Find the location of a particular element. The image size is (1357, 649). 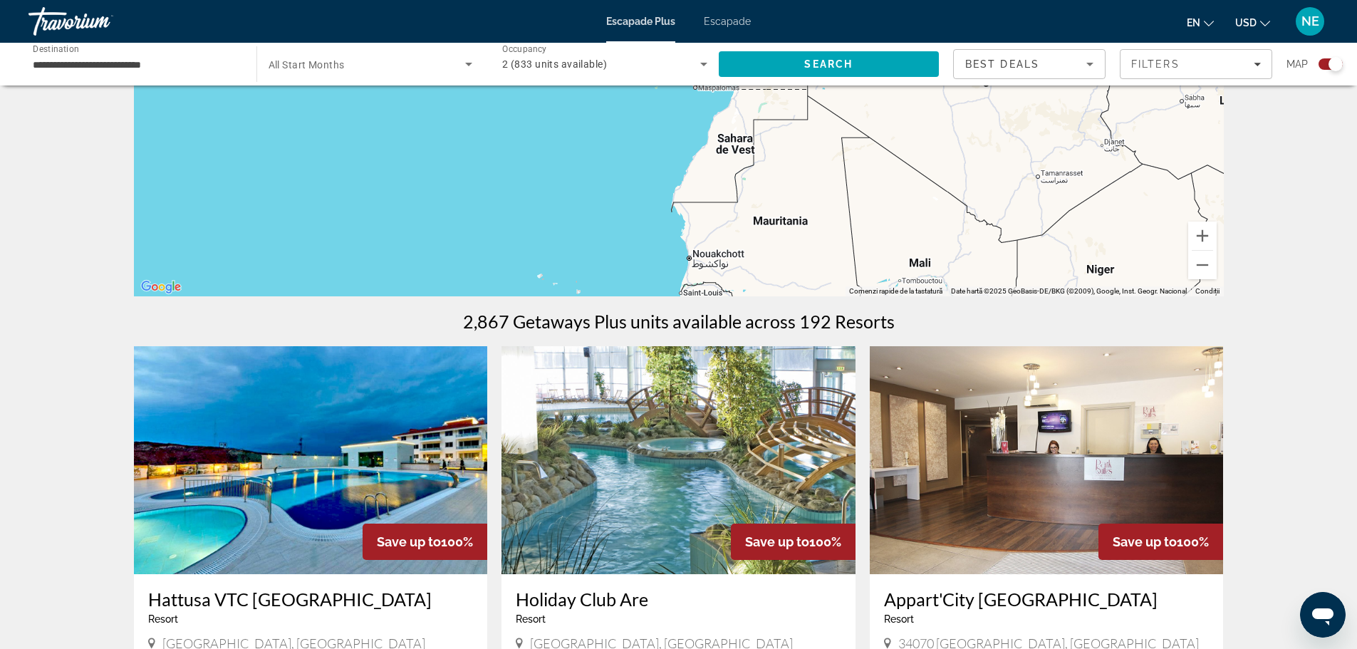

a: Escapade is located at coordinates (727, 21).